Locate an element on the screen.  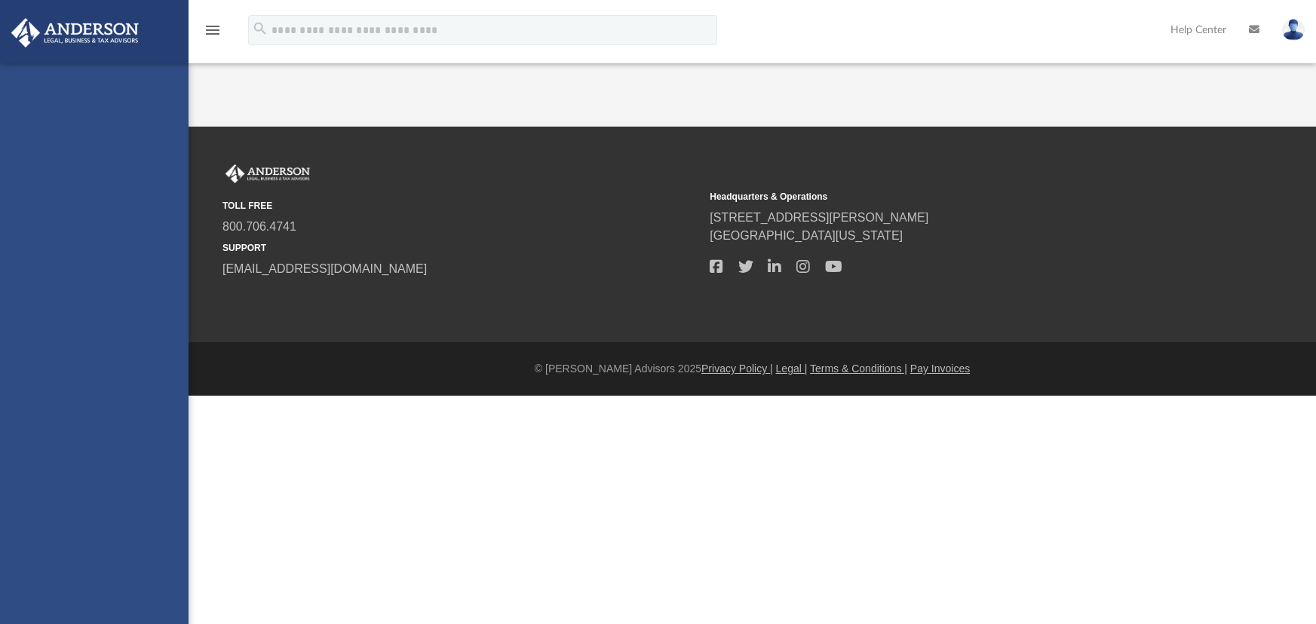
small: SUPPORT is located at coordinates (461, 248).